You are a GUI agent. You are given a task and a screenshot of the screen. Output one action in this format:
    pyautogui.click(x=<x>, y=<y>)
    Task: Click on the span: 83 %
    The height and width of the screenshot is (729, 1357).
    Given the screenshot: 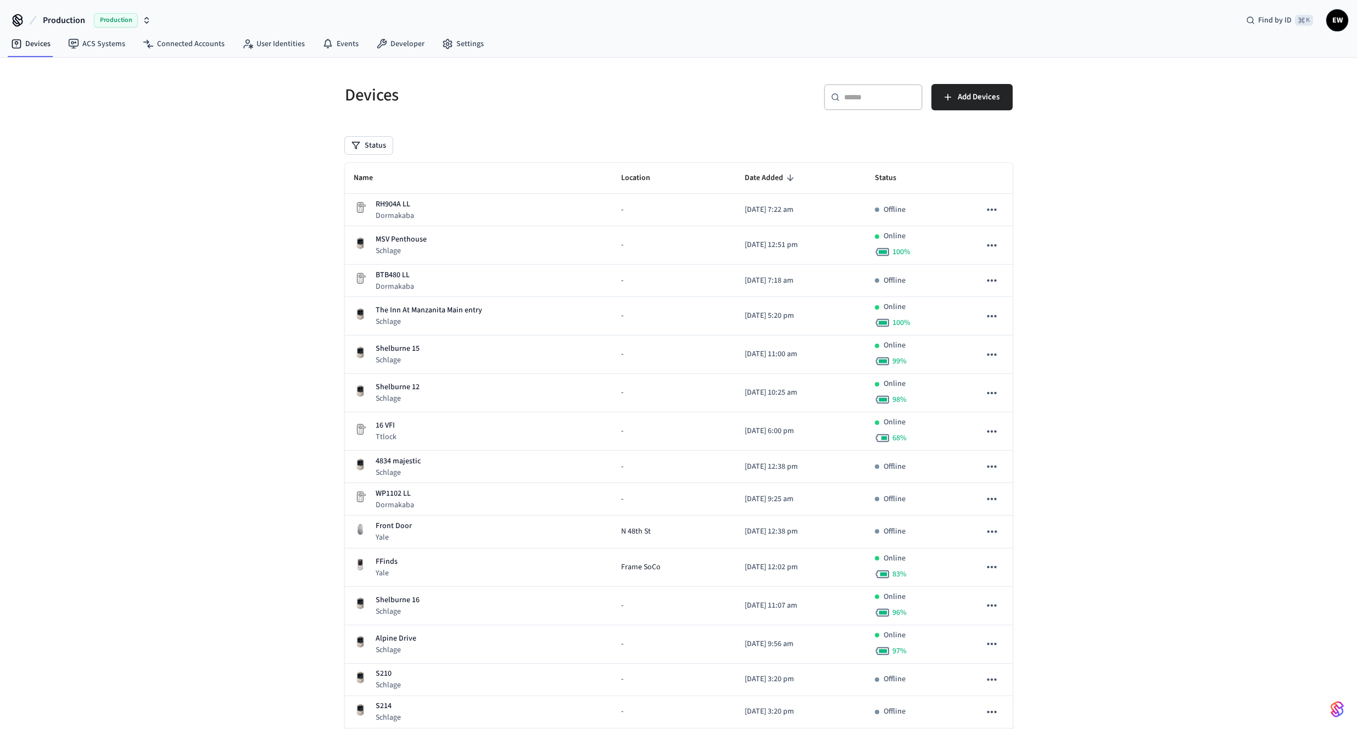 What is the action you would take?
    pyautogui.click(x=900, y=574)
    